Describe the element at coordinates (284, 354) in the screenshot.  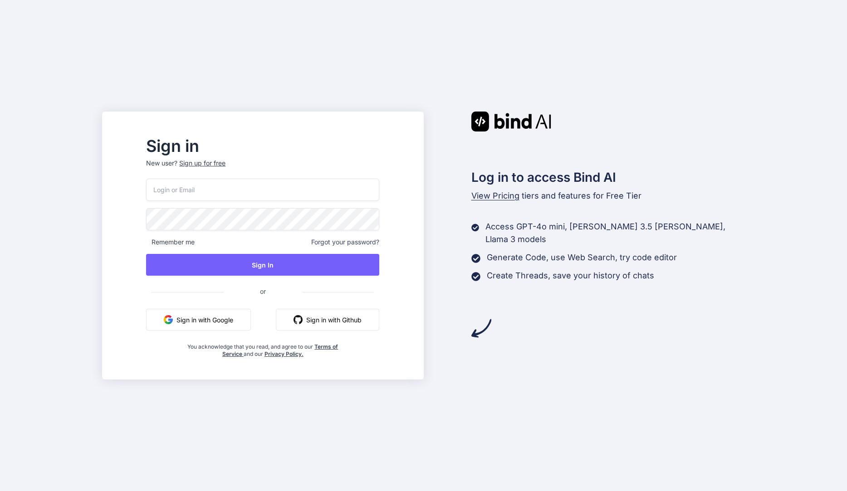
I see `a: Privacy Policy.` at that location.